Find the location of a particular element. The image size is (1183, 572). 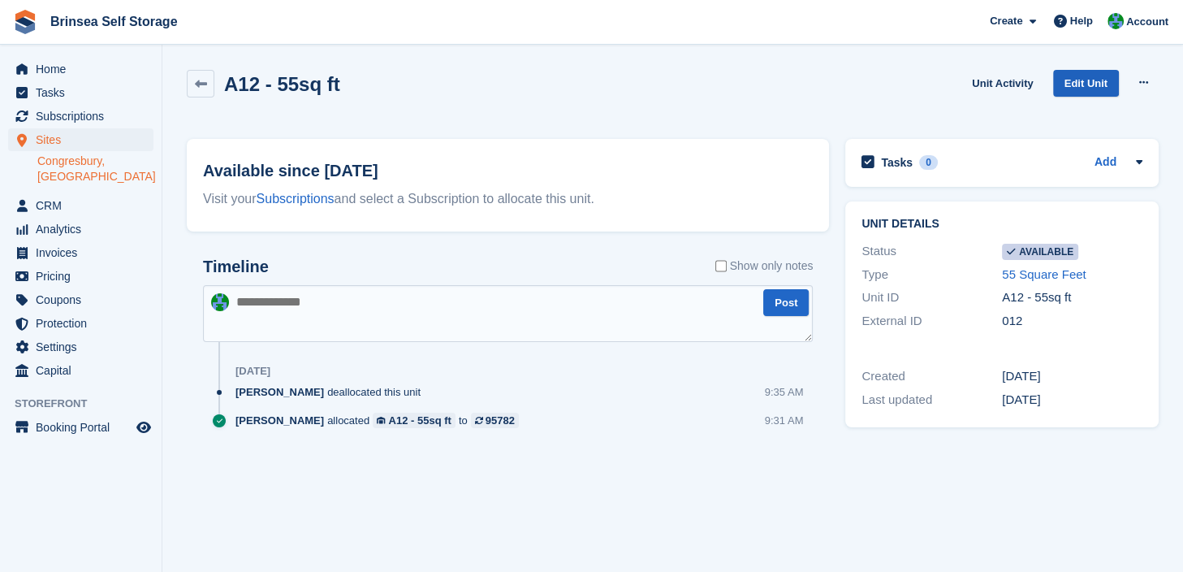

span: Storefront is located at coordinates (88, 403).